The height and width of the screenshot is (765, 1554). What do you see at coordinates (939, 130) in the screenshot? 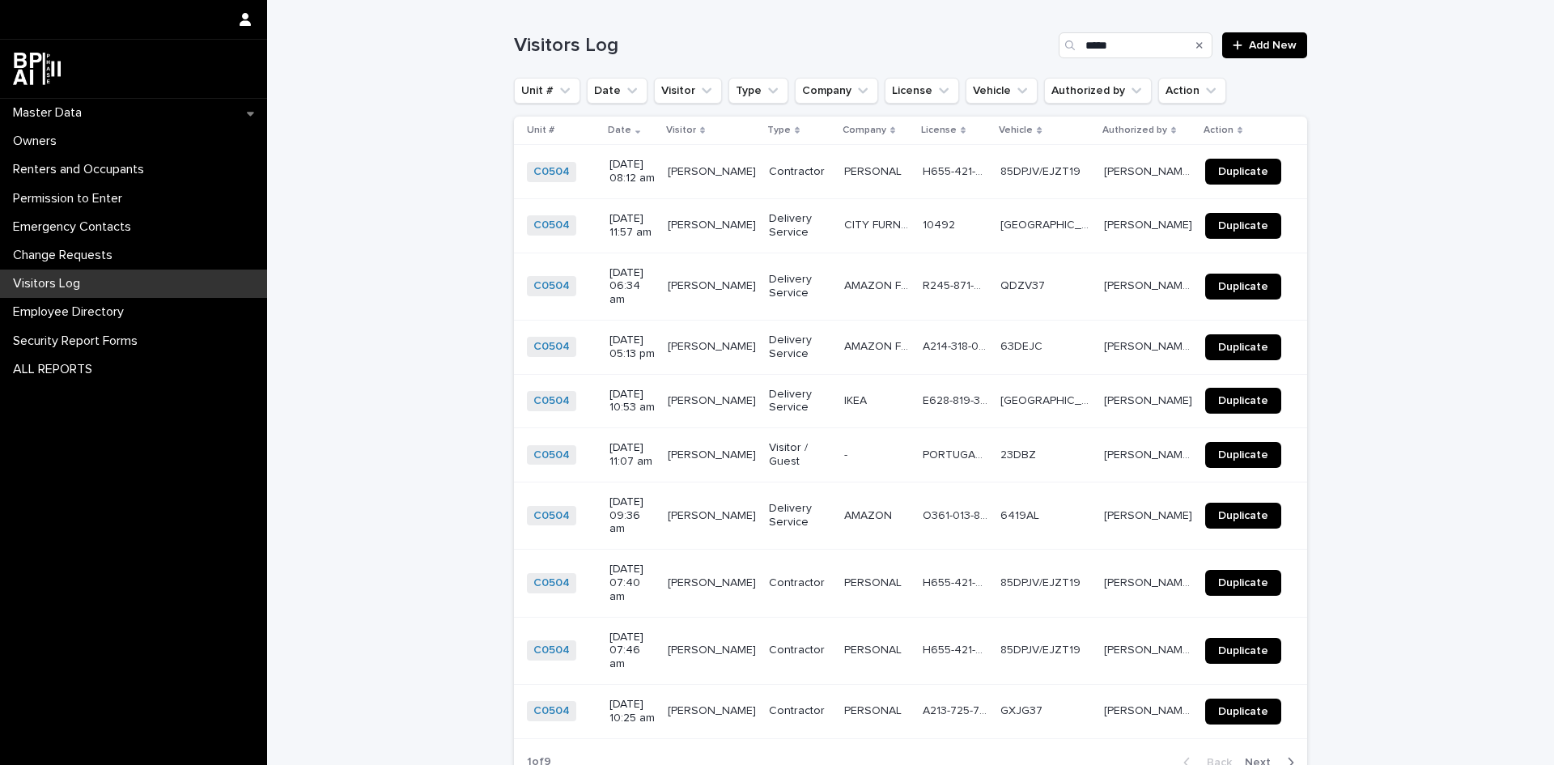
I see `p: License` at bounding box center [939, 130].